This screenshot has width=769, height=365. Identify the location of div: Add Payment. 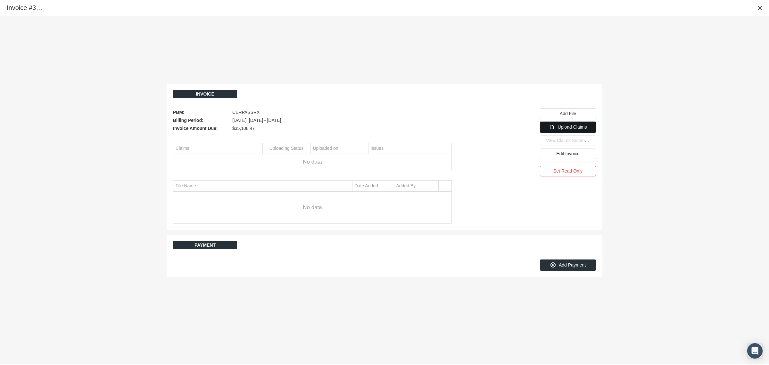
(568, 265).